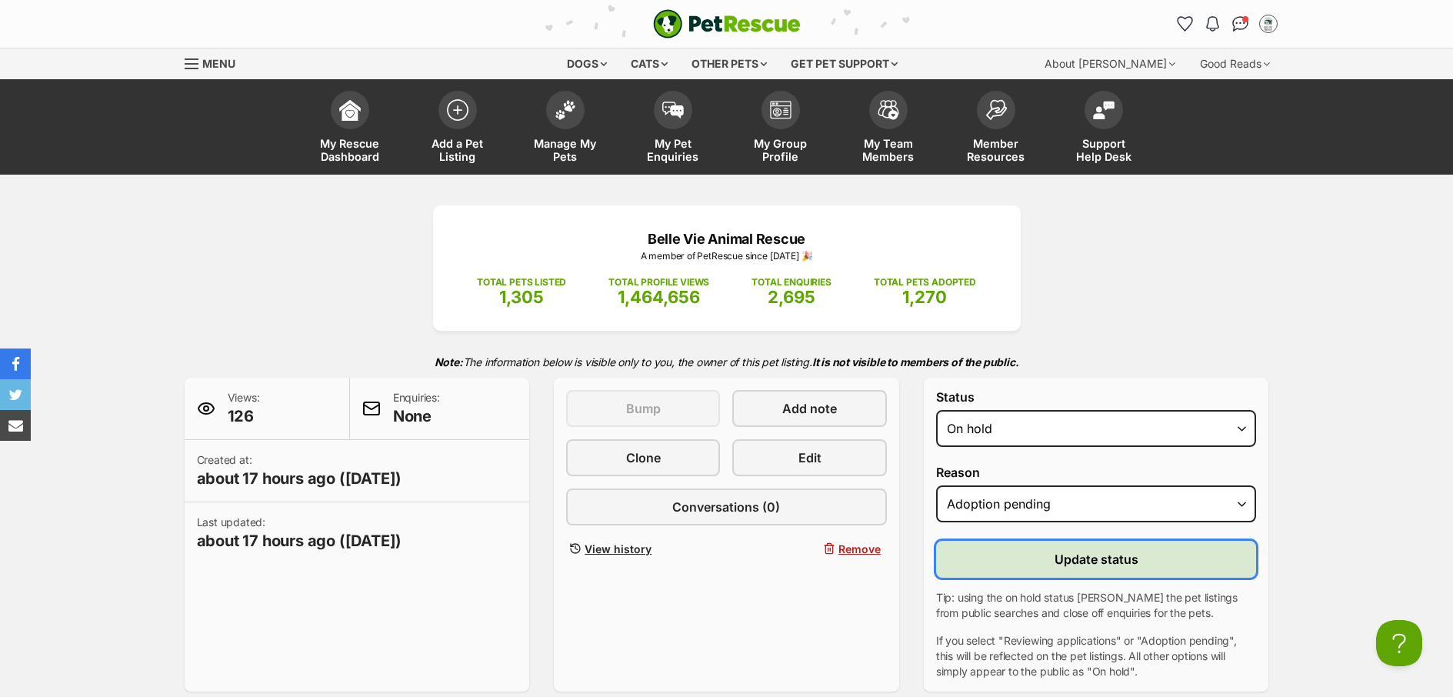 This screenshot has height=697, width=1453. What do you see at coordinates (1104, 110) in the screenshot?
I see `img: help-desk-icon-fdf02630f3aa405de69fd3d07c3f3aa587a6932b1a1747fa1d2bba05be0121f9.svg` at bounding box center [1104, 110].